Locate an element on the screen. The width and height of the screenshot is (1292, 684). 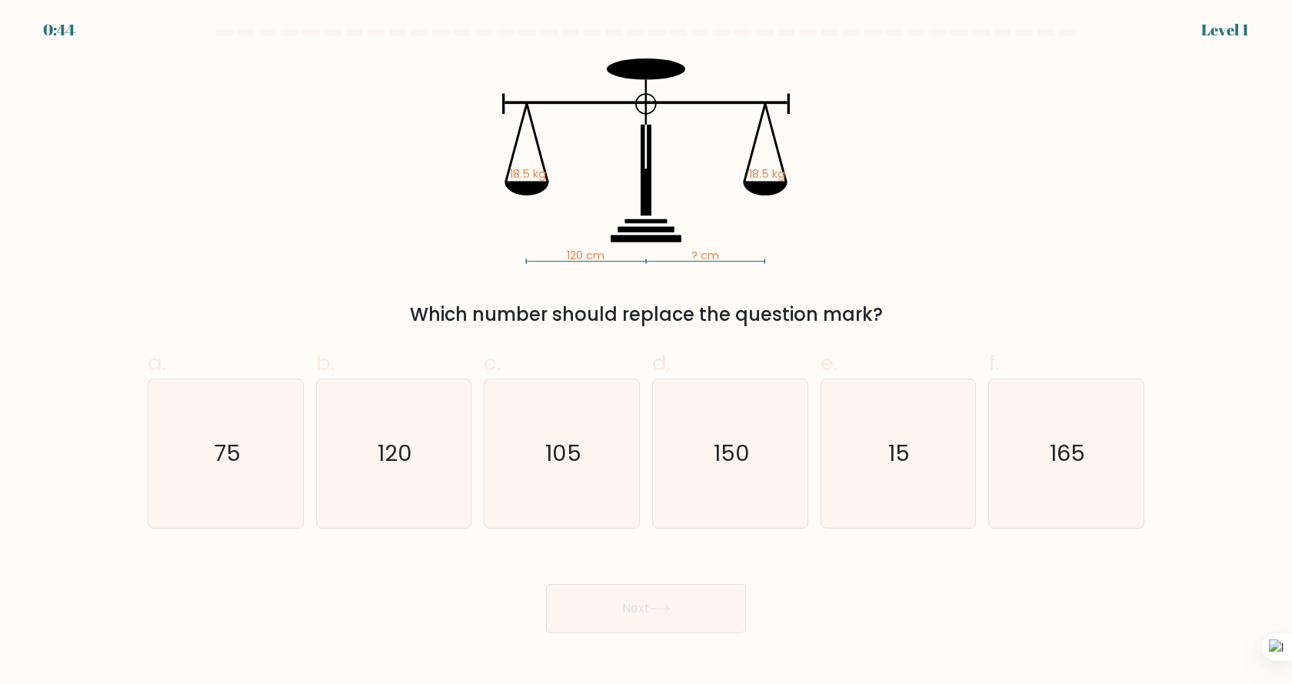
span: e. is located at coordinates (829, 362).